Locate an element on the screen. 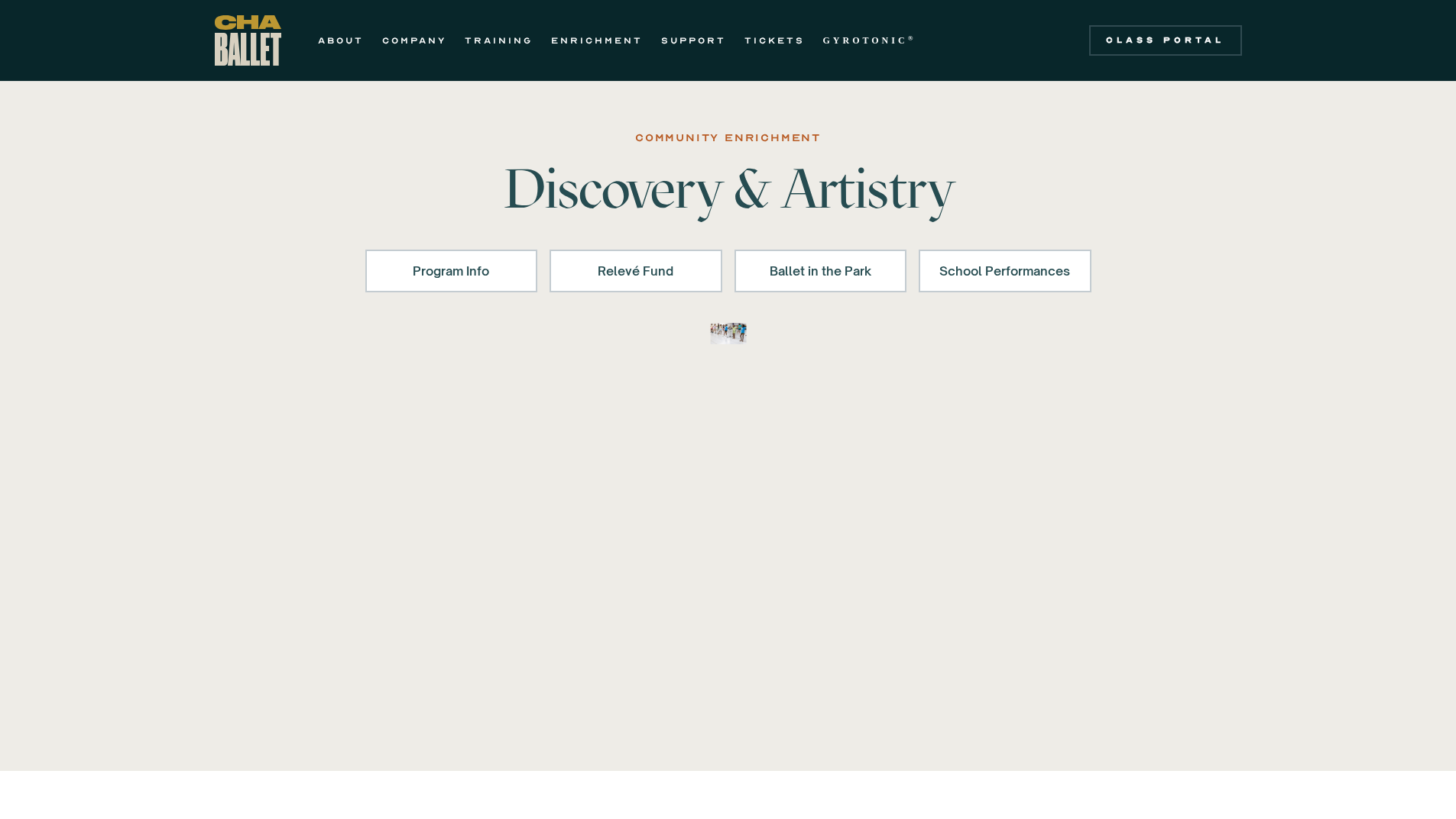 The width and height of the screenshot is (1456, 819). div: Class Portal is located at coordinates (1166, 40).